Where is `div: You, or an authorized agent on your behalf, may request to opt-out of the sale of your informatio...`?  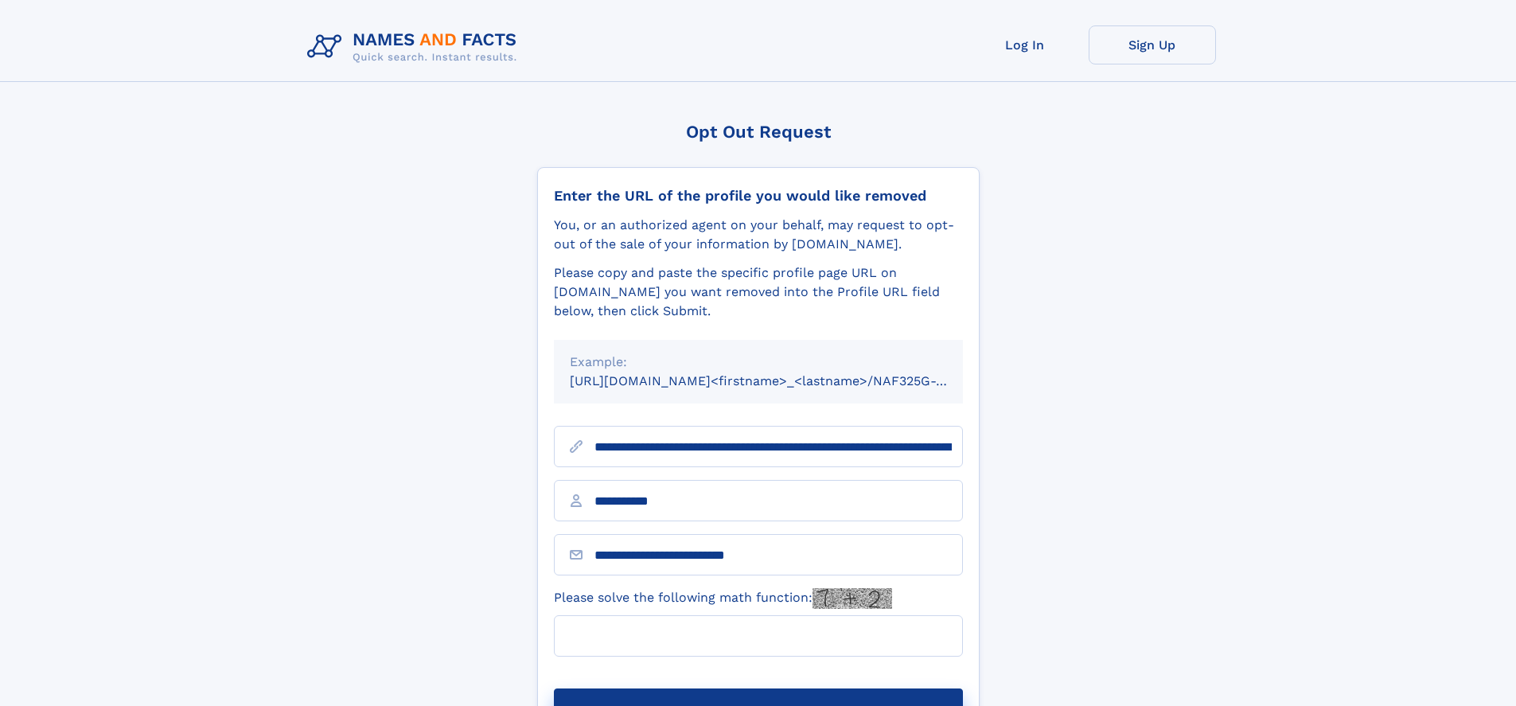 div: You, or an authorized agent on your behalf, may request to opt-out of the sale of your informatio... is located at coordinates (758, 235).